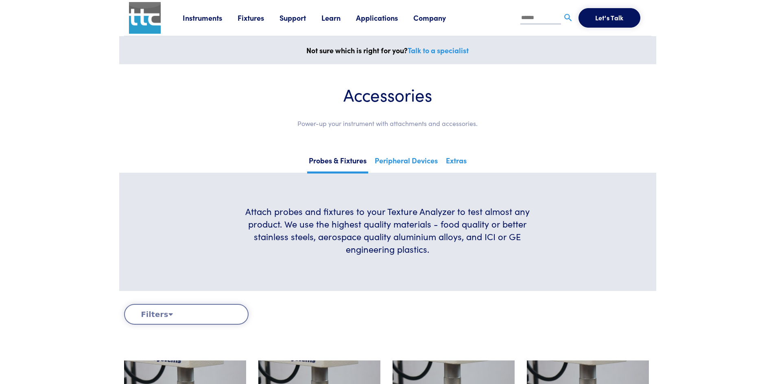  I want to click on a: Support, so click(300, 17).